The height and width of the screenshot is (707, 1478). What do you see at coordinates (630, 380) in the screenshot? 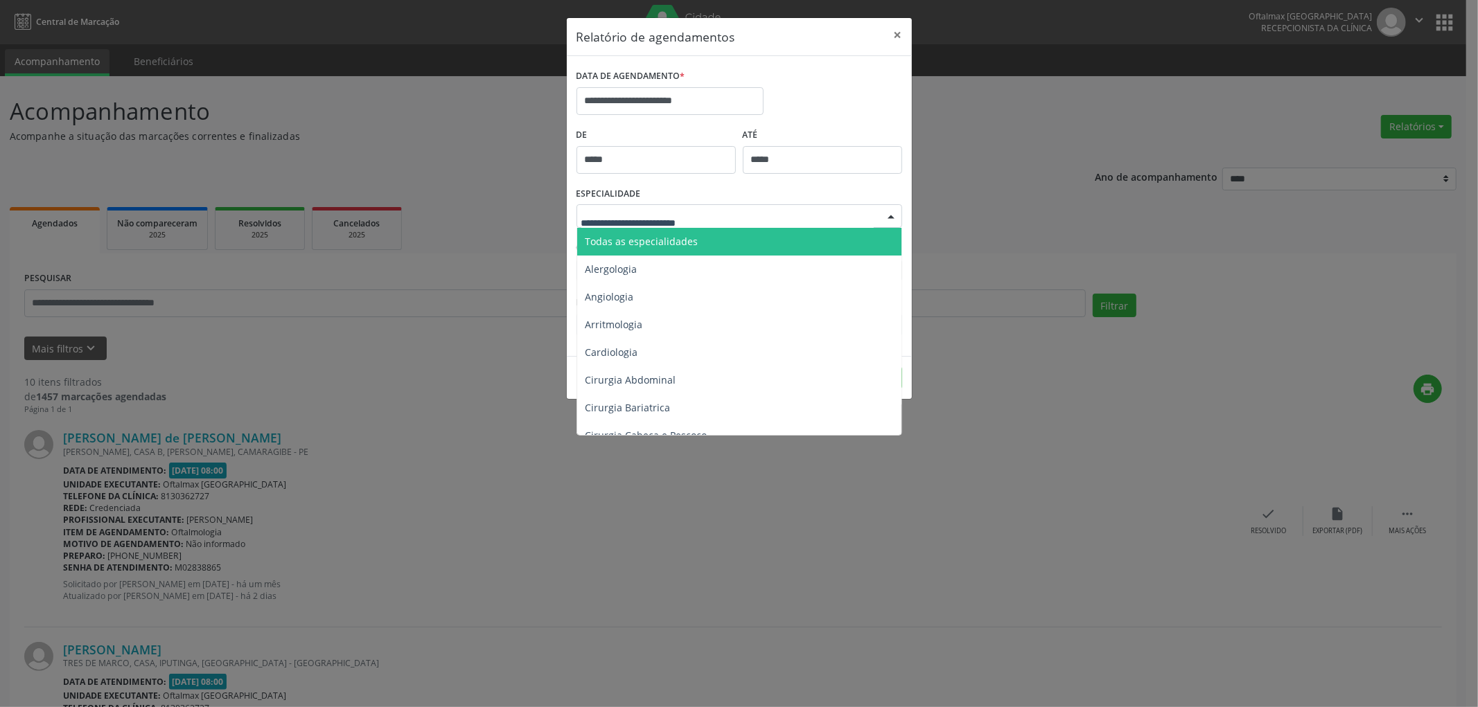
I see `span: Cirurgia Abdominal` at bounding box center [630, 380].